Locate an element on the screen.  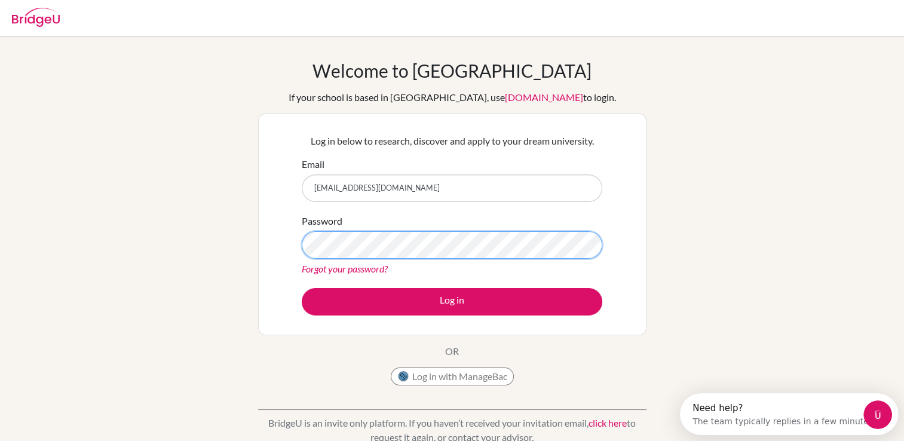
button: Log in is located at coordinates (452, 302).